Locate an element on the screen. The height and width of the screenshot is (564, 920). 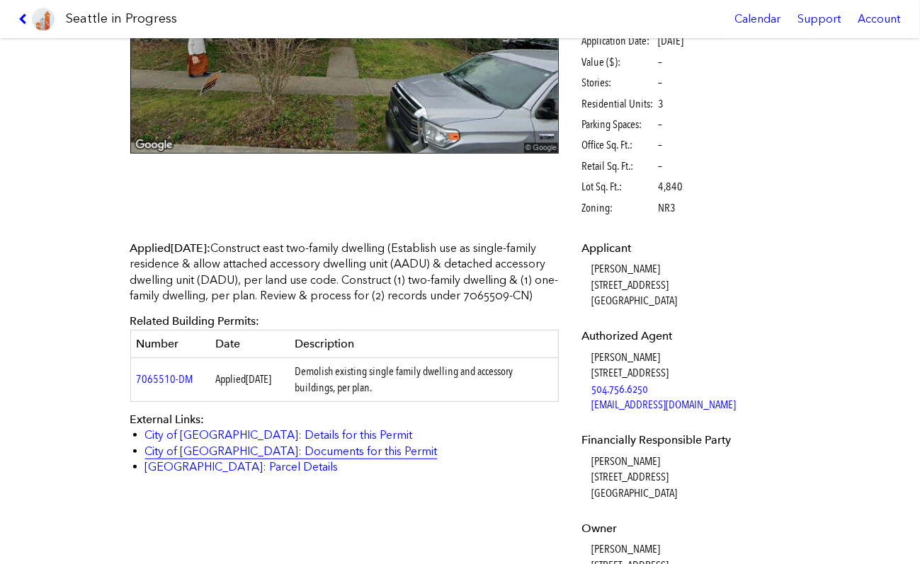
dt: Authorized Agent is located at coordinates (683, 336).